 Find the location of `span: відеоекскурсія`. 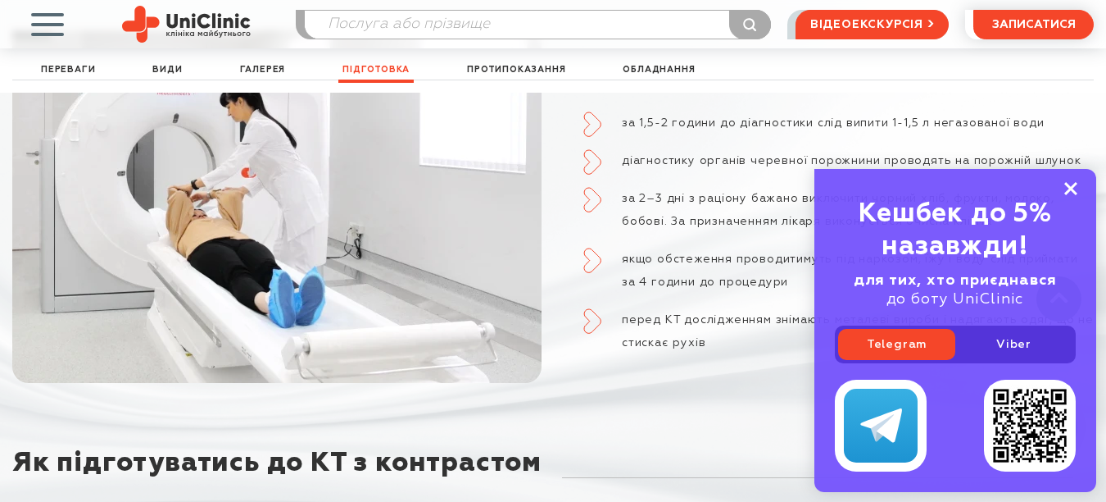

span: відеоекскурсія is located at coordinates (867, 25).